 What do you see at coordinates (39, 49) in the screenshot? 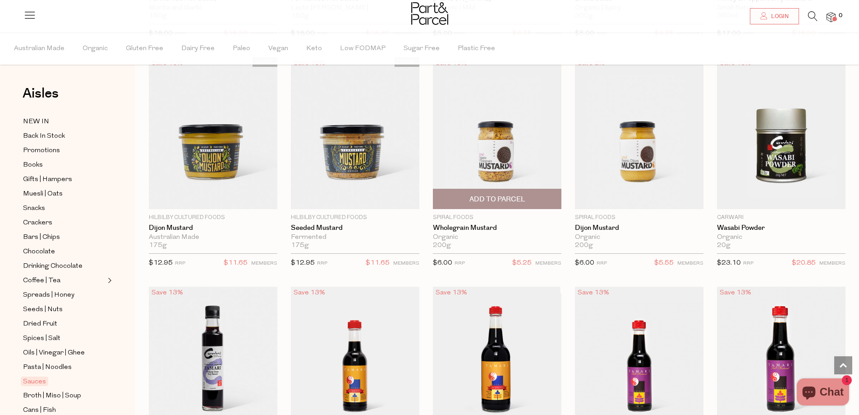
I see `span: Australian Made` at bounding box center [39, 49].